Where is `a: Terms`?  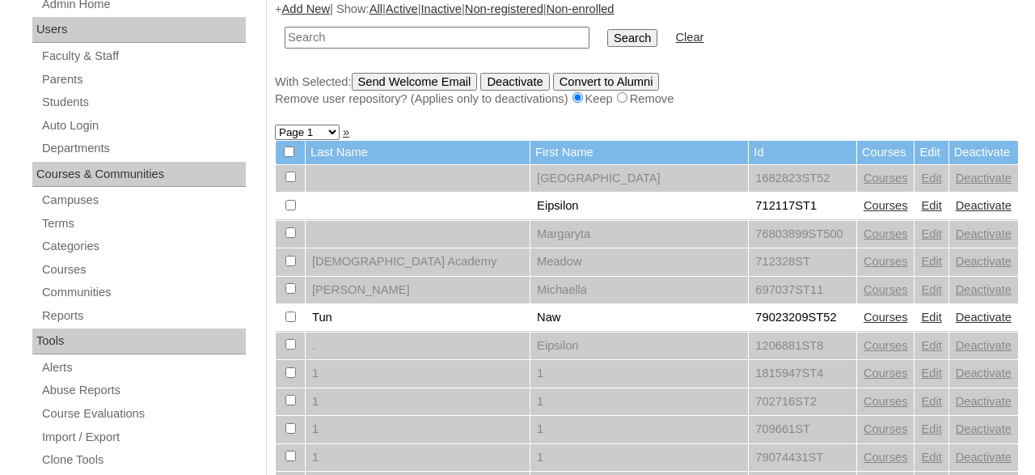 a: Terms is located at coordinates (143, 223).